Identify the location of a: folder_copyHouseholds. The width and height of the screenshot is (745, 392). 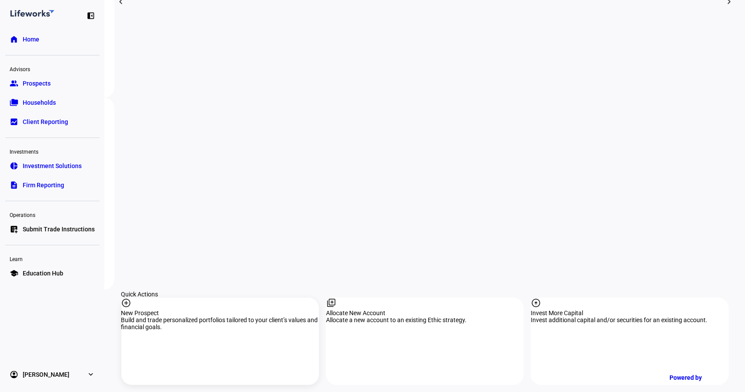
(52, 103).